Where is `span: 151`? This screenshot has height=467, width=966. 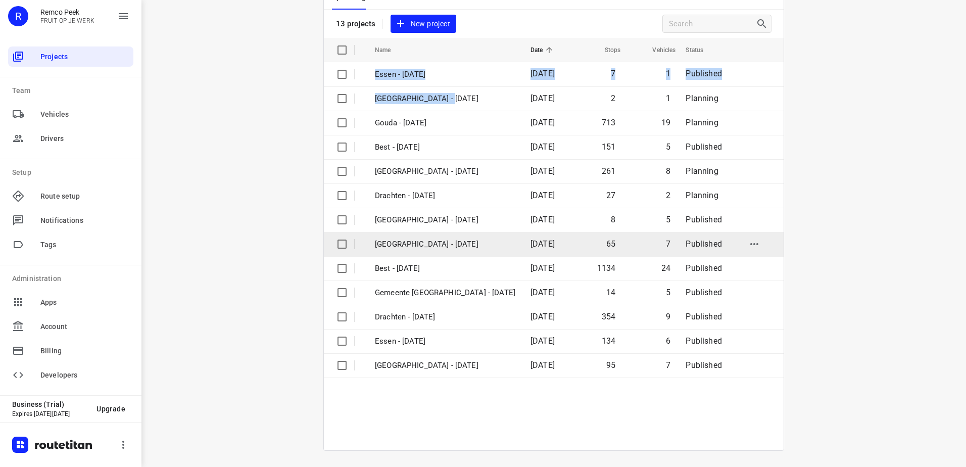 span: 151 is located at coordinates (609, 147).